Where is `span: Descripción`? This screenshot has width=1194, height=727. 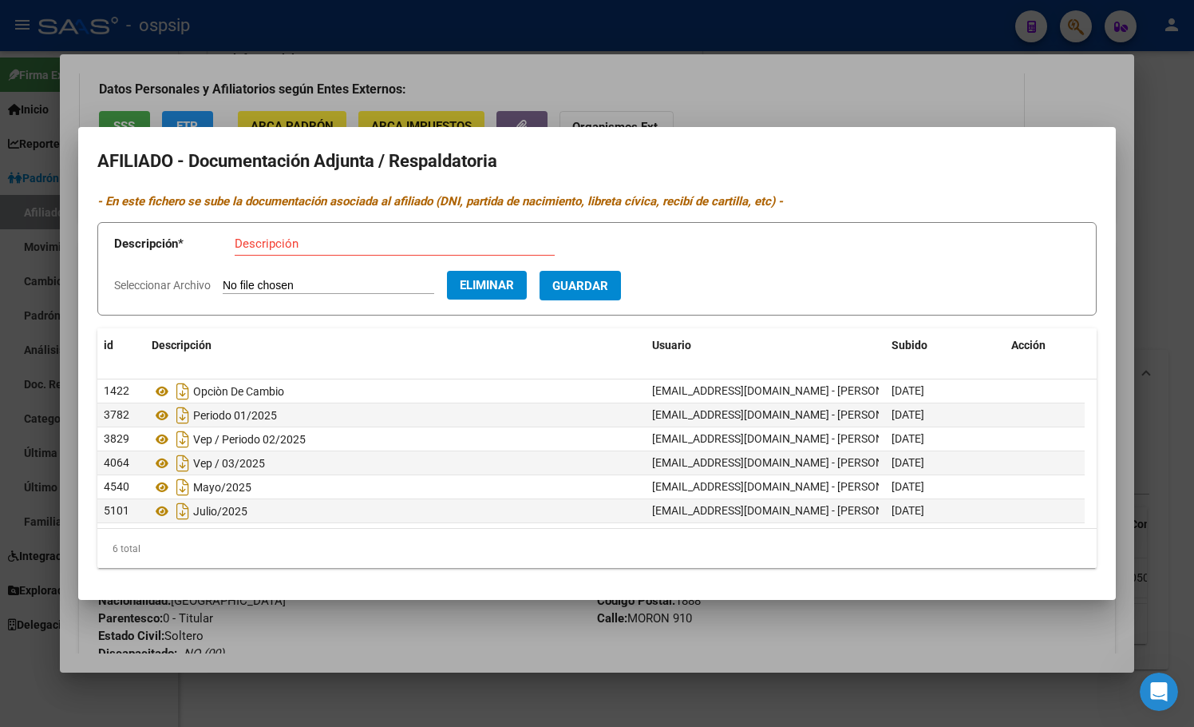 span: Descripción is located at coordinates (181, 345).